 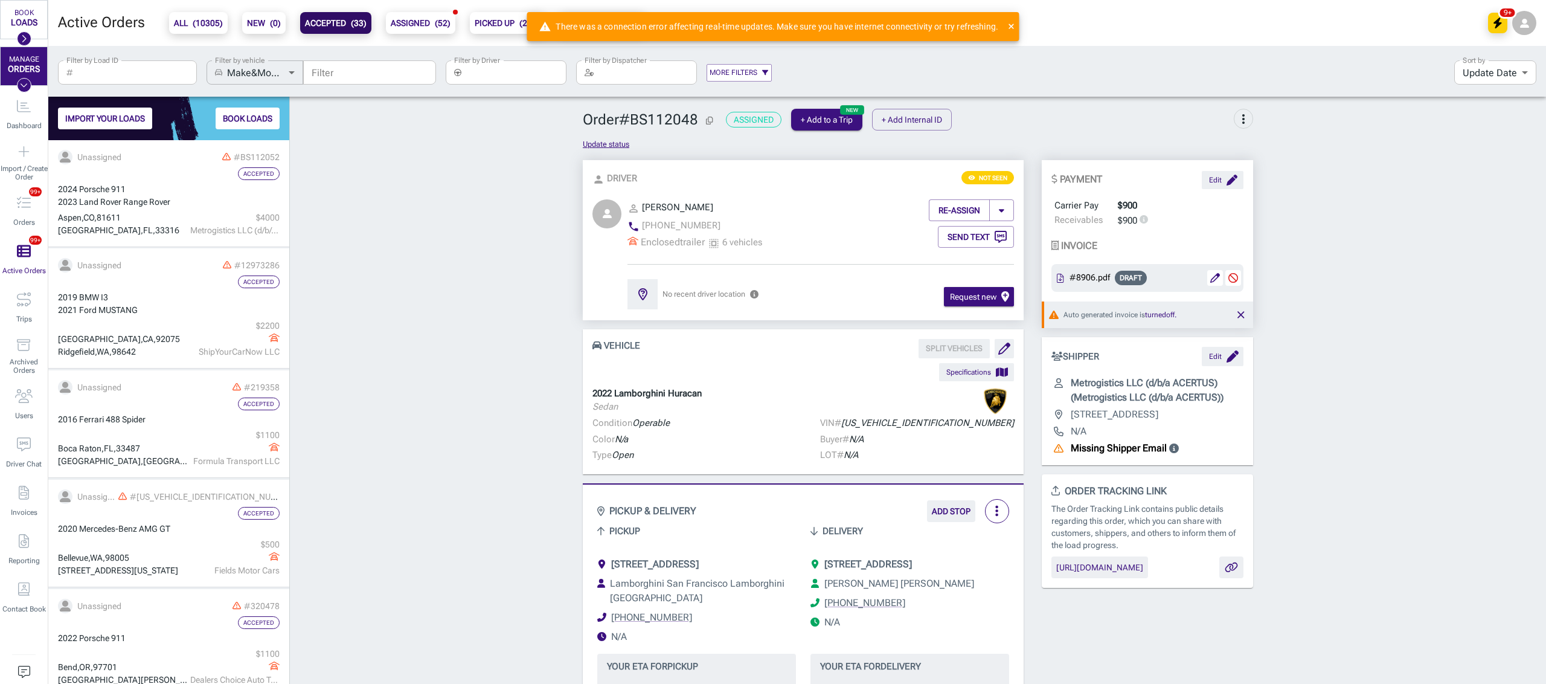 I want to click on span: Aspen, so click(x=69, y=217).